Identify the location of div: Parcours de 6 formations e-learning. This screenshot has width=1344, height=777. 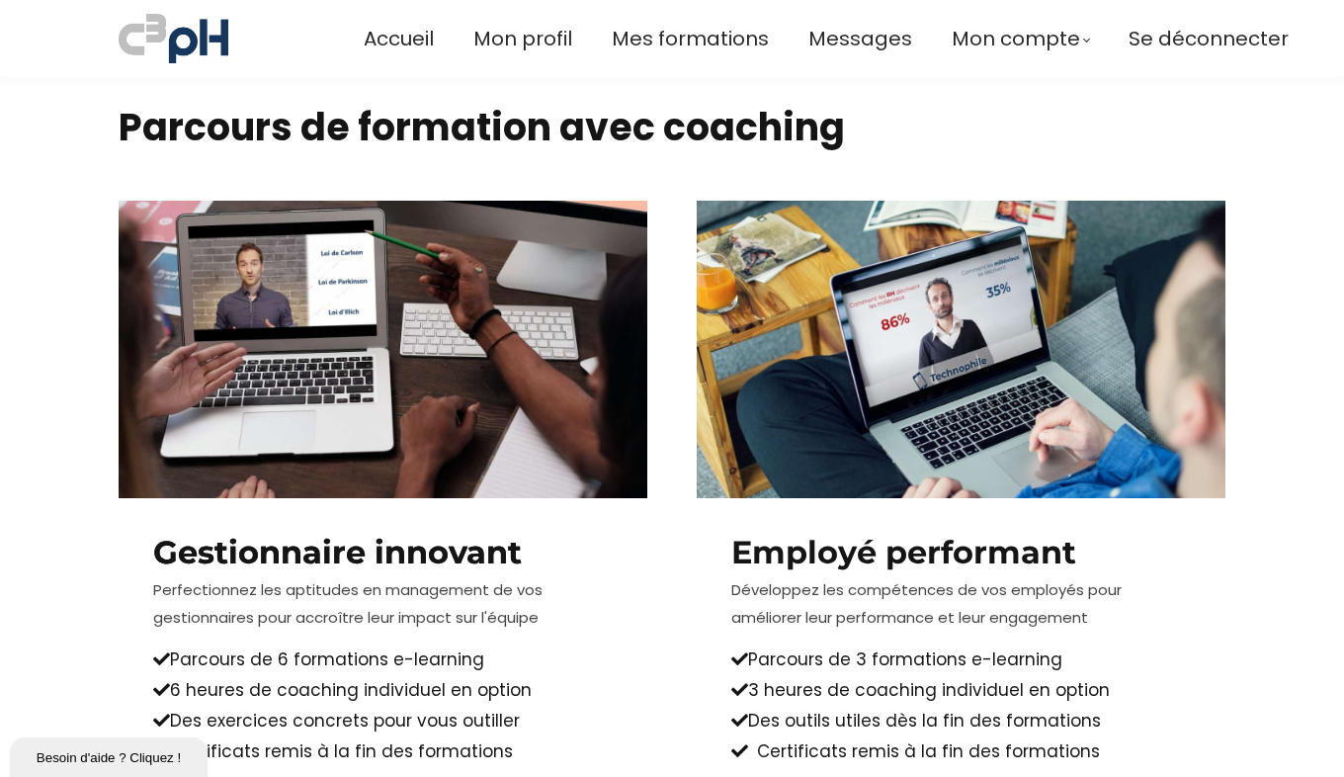
(382, 659).